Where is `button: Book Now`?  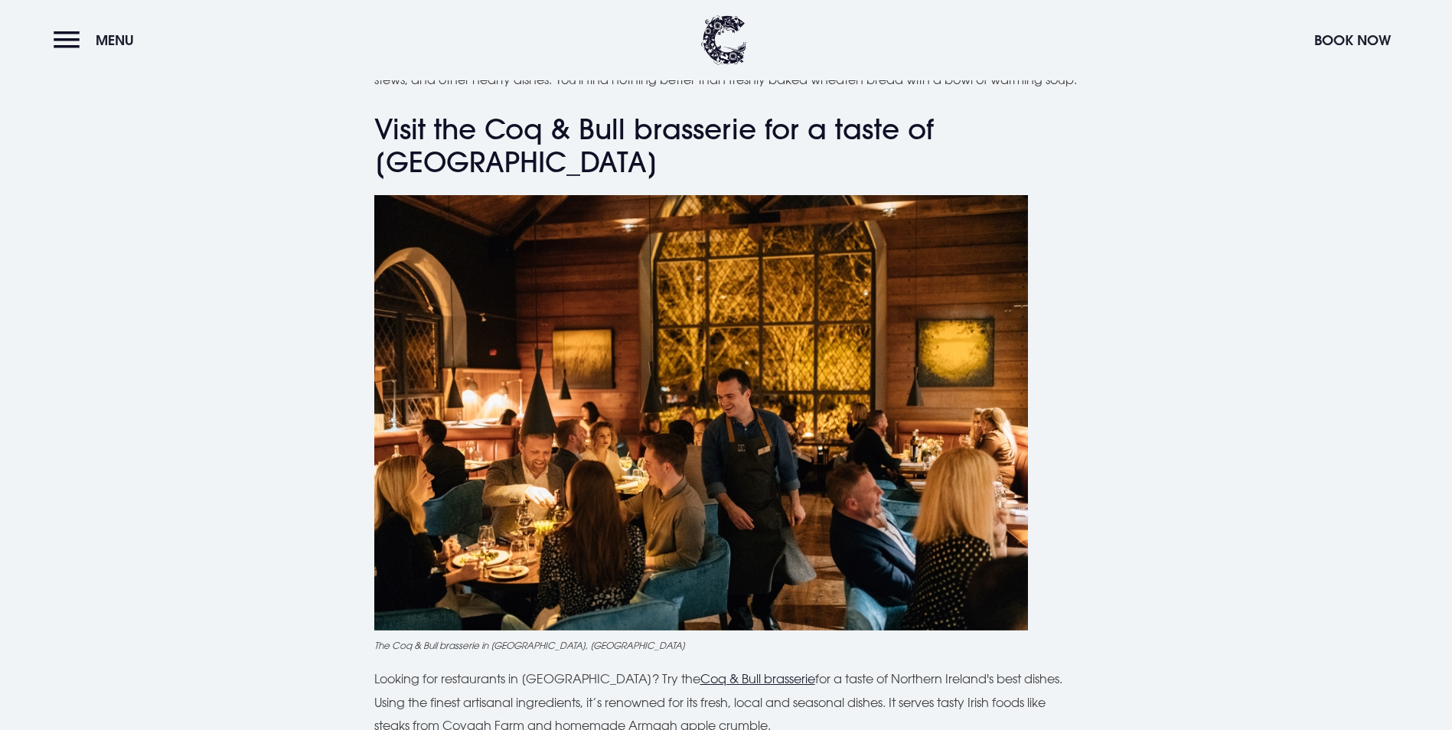
button: Book Now is located at coordinates (1353, 40).